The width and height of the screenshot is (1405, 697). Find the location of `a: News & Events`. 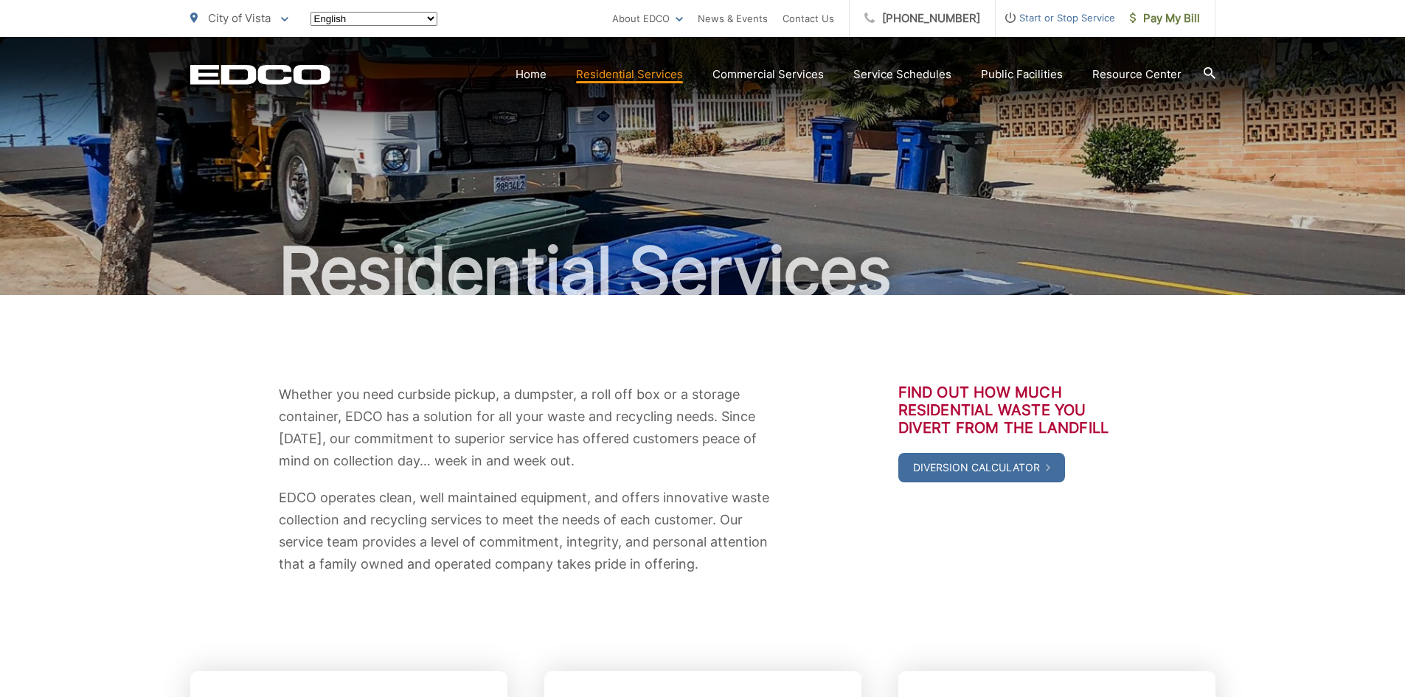

a: News & Events is located at coordinates (732, 18).